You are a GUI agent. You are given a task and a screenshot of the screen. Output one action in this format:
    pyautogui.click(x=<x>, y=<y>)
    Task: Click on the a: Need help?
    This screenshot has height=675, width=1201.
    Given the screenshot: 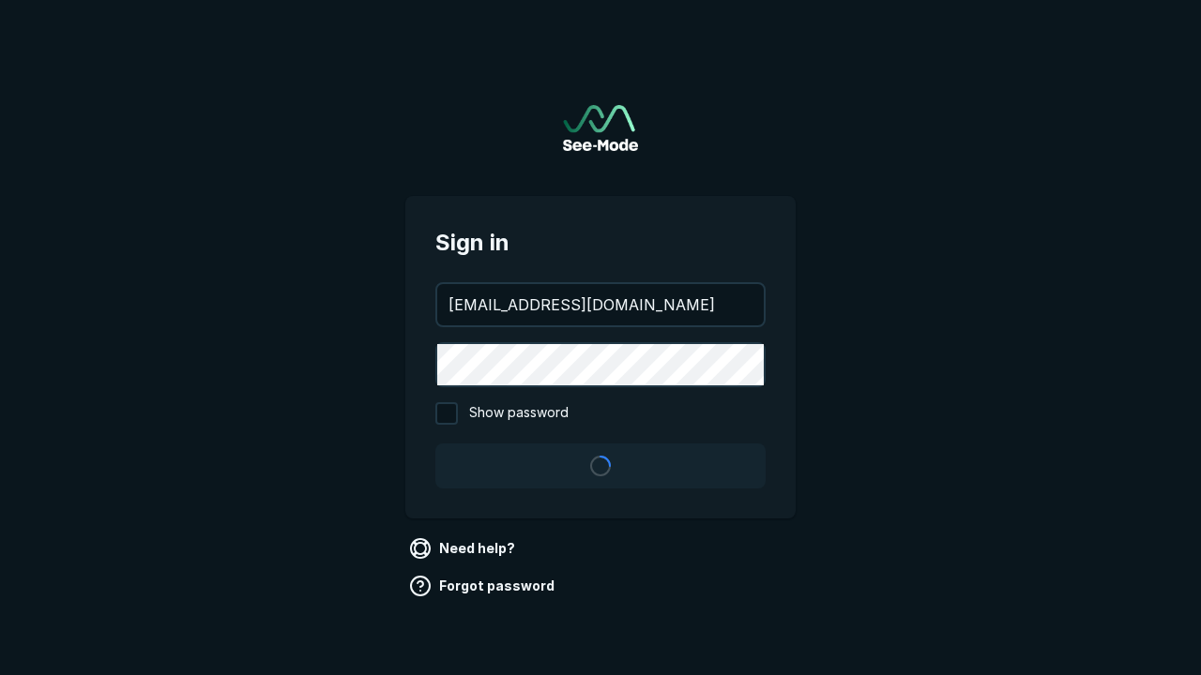 What is the action you would take?
    pyautogui.click(x=463, y=549)
    